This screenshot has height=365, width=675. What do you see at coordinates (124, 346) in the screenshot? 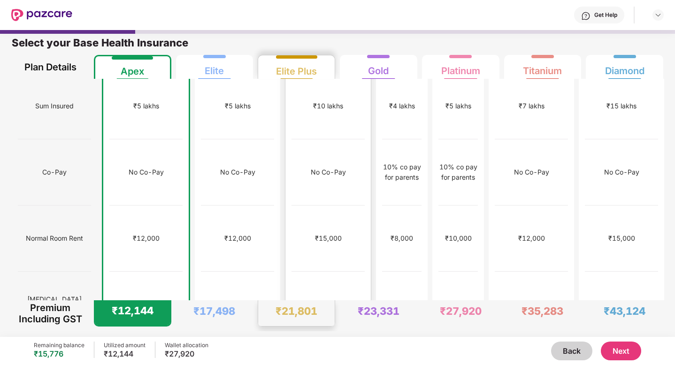
I see `div: Utilized amount` at bounding box center [124, 346].